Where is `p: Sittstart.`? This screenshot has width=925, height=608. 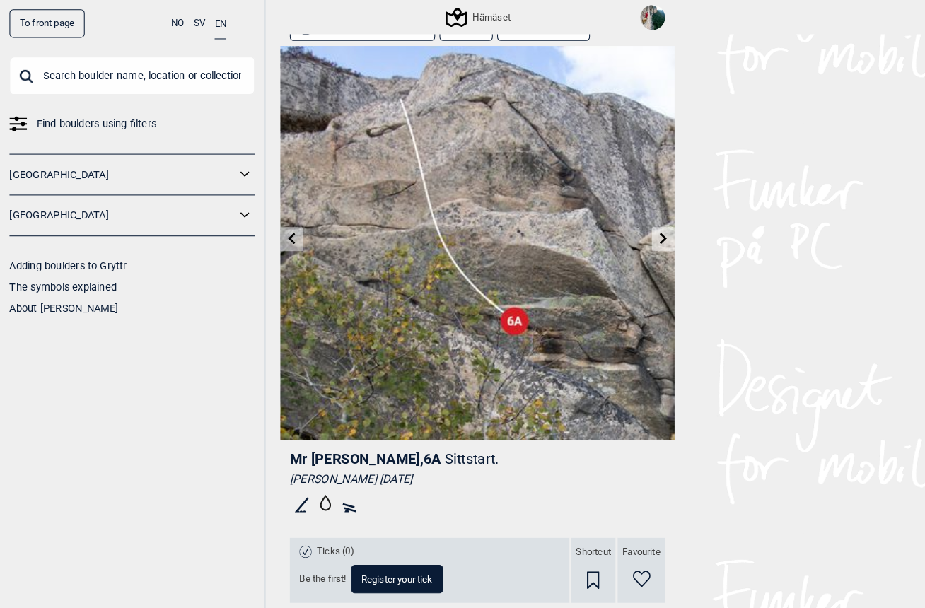
p: Sittstart. is located at coordinates (457, 444).